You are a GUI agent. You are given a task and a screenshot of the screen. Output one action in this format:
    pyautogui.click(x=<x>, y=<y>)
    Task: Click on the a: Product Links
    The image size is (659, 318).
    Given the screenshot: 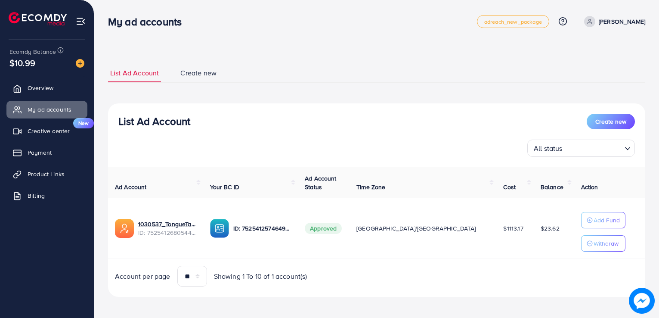 What is the action you would take?
    pyautogui.click(x=47, y=174)
    